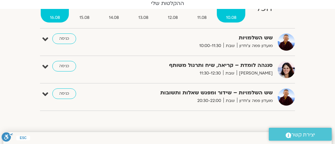 The width and height of the screenshot is (335, 144). What do you see at coordinates (172, 18) in the screenshot?
I see `span: 12.08` at bounding box center [172, 18].